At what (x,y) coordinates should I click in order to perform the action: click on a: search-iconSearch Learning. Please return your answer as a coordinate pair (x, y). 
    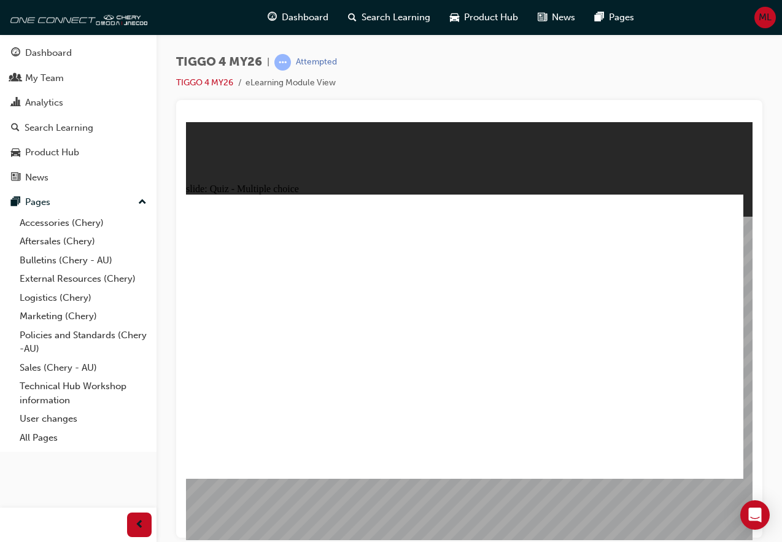
    Looking at the image, I should click on (389, 17).